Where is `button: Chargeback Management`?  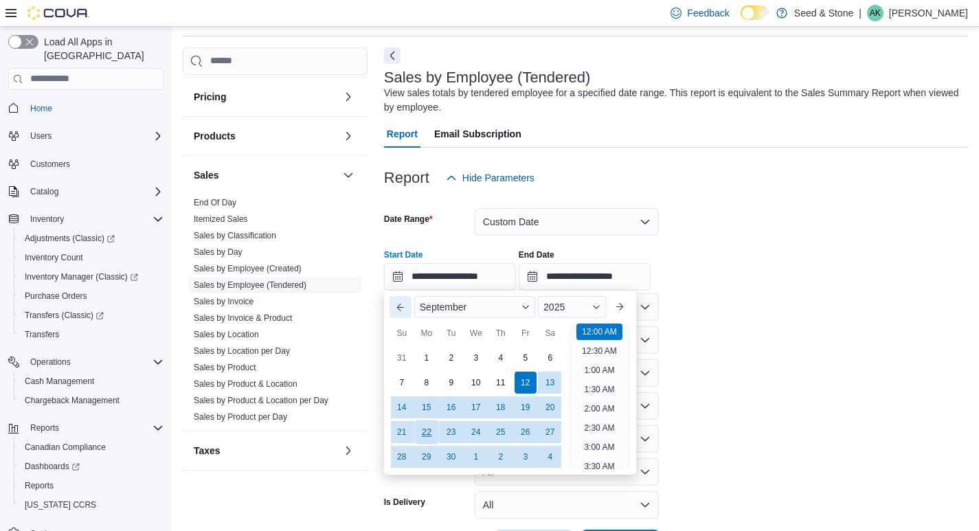 button: Chargeback Management is located at coordinates (91, 401).